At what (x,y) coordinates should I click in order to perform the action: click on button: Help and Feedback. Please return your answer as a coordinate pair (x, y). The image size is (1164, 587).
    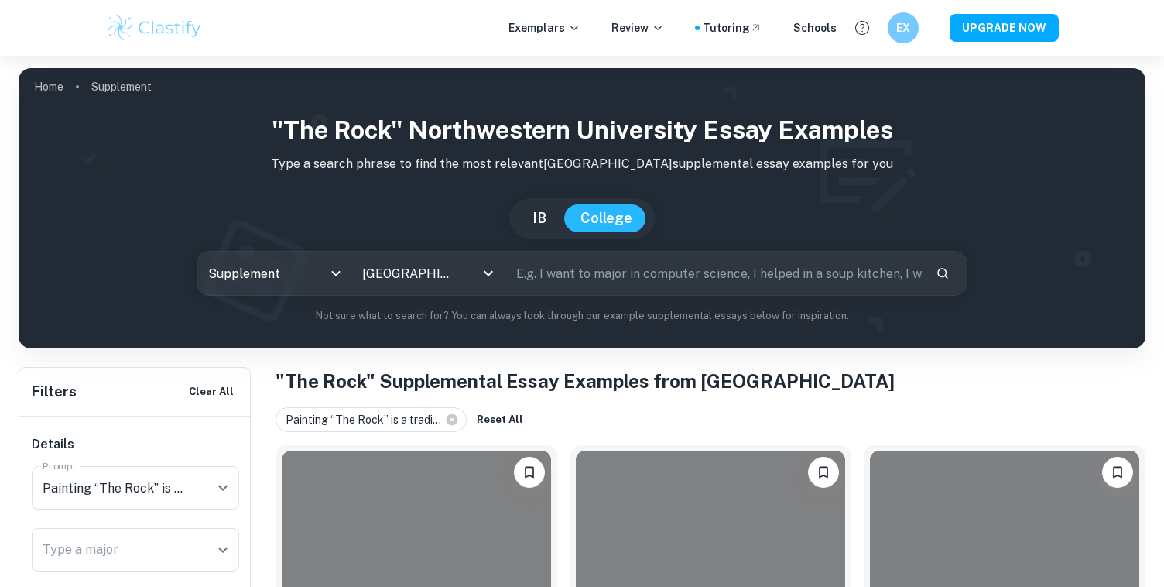
    Looking at the image, I should click on (862, 28).